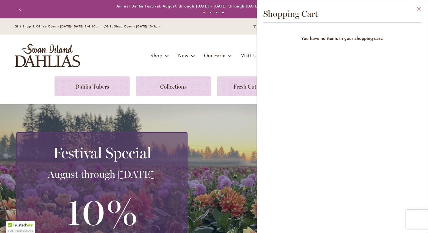  What do you see at coordinates (342, 37) in the screenshot?
I see `strong: You have no items in your shopping cart.` at bounding box center [342, 37].